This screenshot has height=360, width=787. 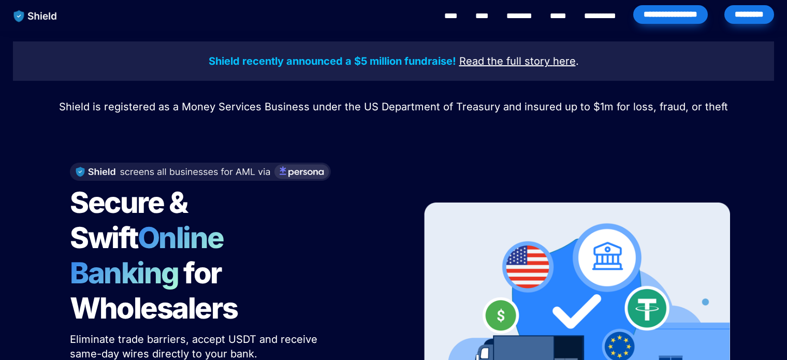 What do you see at coordinates (154, 290) in the screenshot?
I see `span: for Wholesalers` at bounding box center [154, 290].